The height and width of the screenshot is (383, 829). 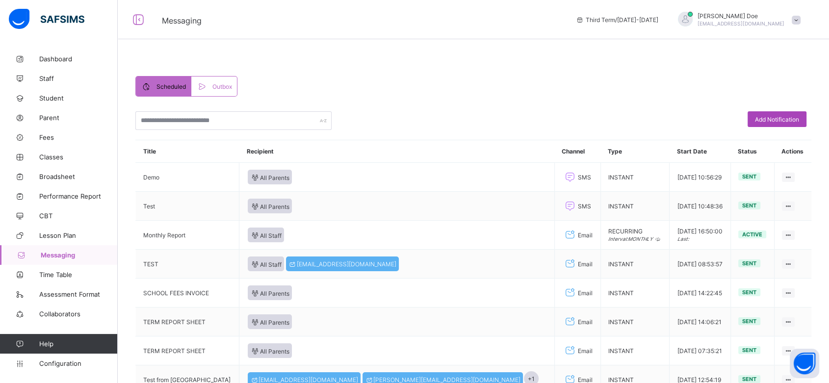 What do you see at coordinates (78, 344) in the screenshot?
I see `span: Help` at bounding box center [78, 344].